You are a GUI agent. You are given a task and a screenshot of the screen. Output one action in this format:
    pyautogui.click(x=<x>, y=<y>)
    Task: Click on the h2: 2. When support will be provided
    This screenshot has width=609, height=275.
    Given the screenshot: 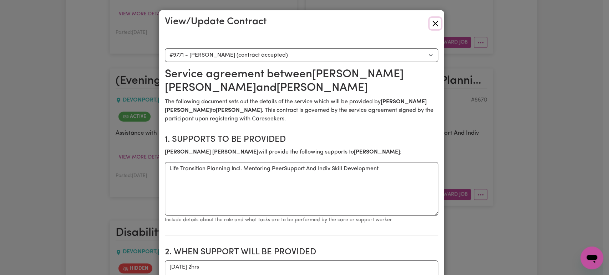 What is the action you would take?
    pyautogui.click(x=301, y=252)
    